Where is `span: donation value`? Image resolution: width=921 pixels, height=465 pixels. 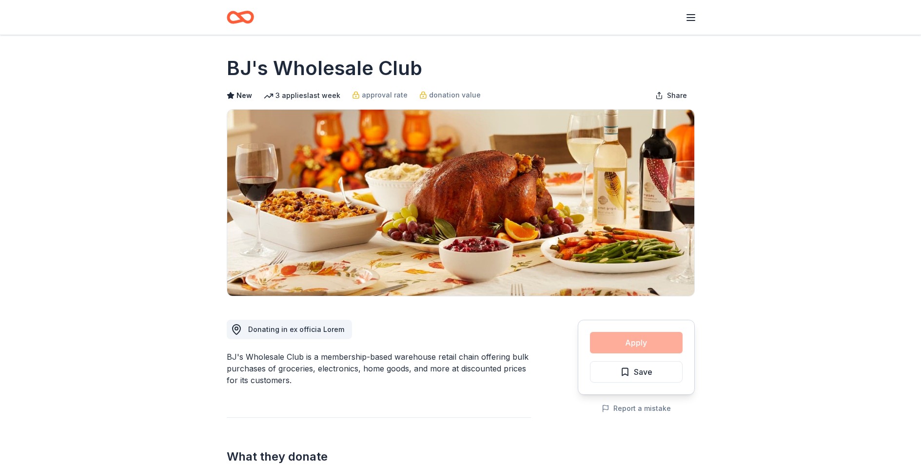 span: donation value is located at coordinates (455, 95).